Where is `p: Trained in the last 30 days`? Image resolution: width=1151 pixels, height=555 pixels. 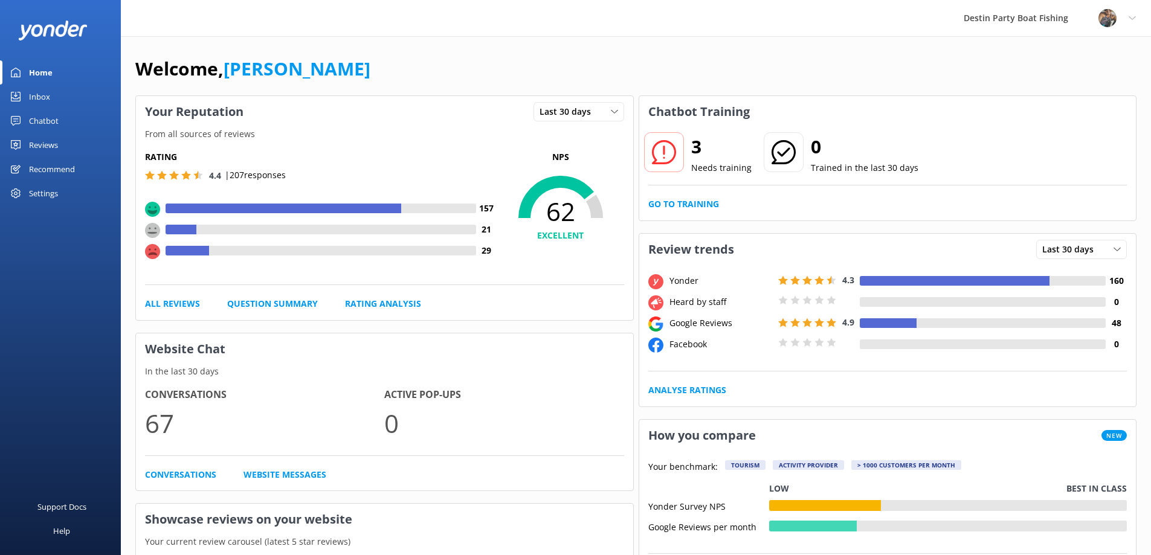 p: Trained in the last 30 days is located at coordinates (865, 168).